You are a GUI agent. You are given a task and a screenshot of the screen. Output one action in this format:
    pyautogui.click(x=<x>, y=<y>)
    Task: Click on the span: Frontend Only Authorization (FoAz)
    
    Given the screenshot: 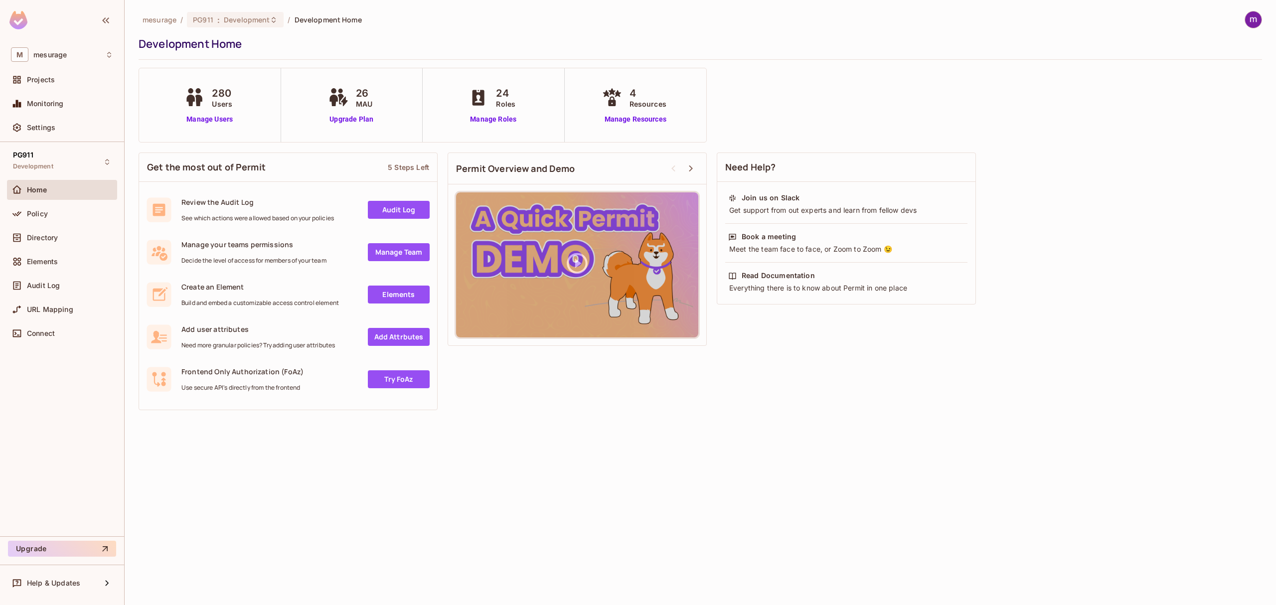 What is the action you would take?
    pyautogui.click(x=242, y=371)
    